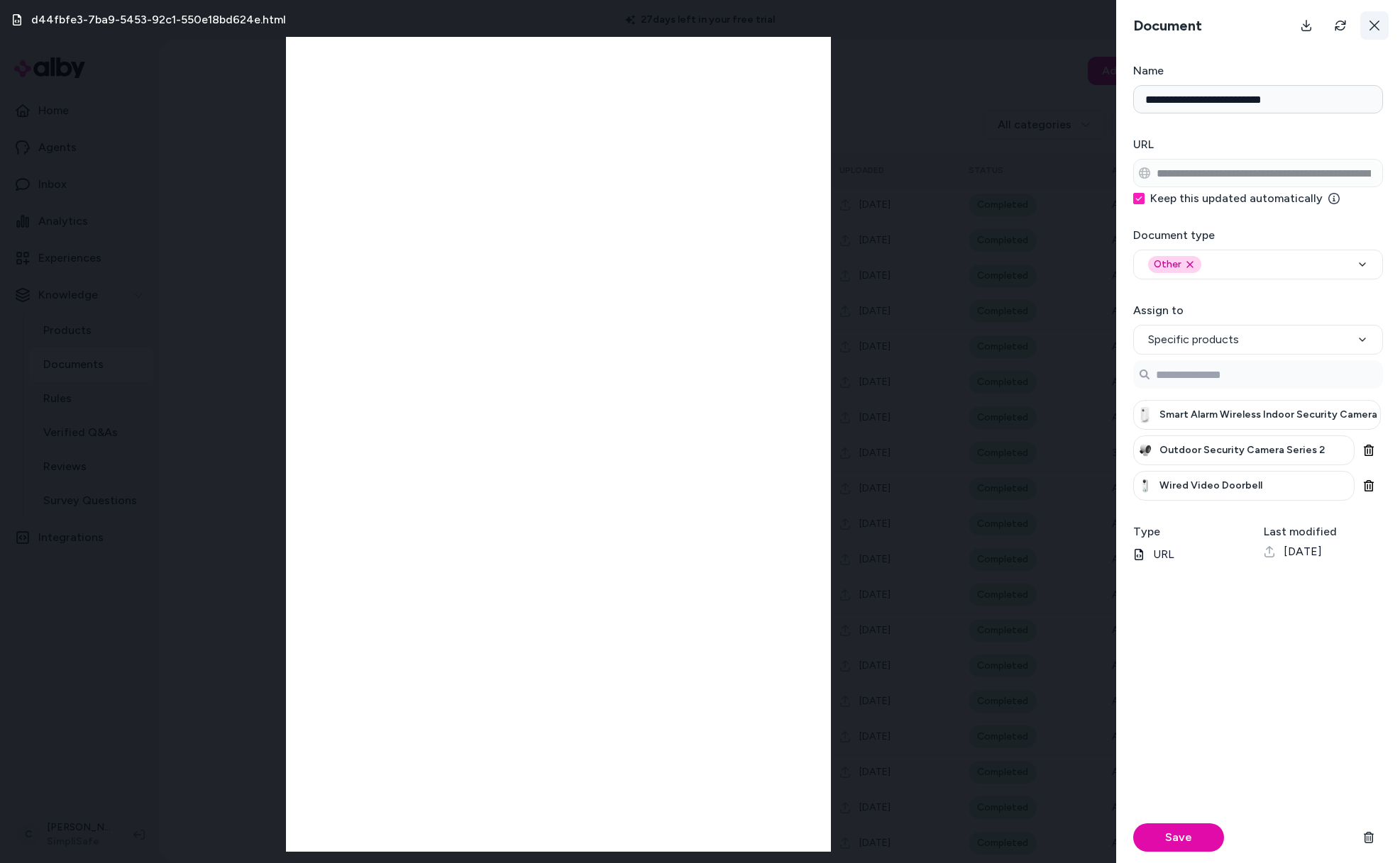 The height and width of the screenshot is (863, 1400). Describe the element at coordinates (1258, 236) in the screenshot. I see `h3: Document type` at that location.